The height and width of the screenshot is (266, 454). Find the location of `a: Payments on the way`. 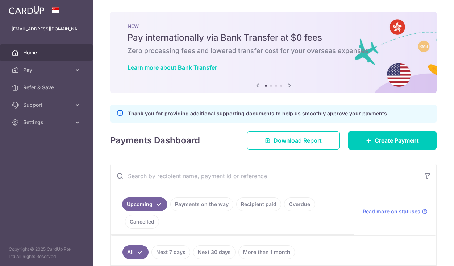

a: Payments on the way is located at coordinates (202, 204).